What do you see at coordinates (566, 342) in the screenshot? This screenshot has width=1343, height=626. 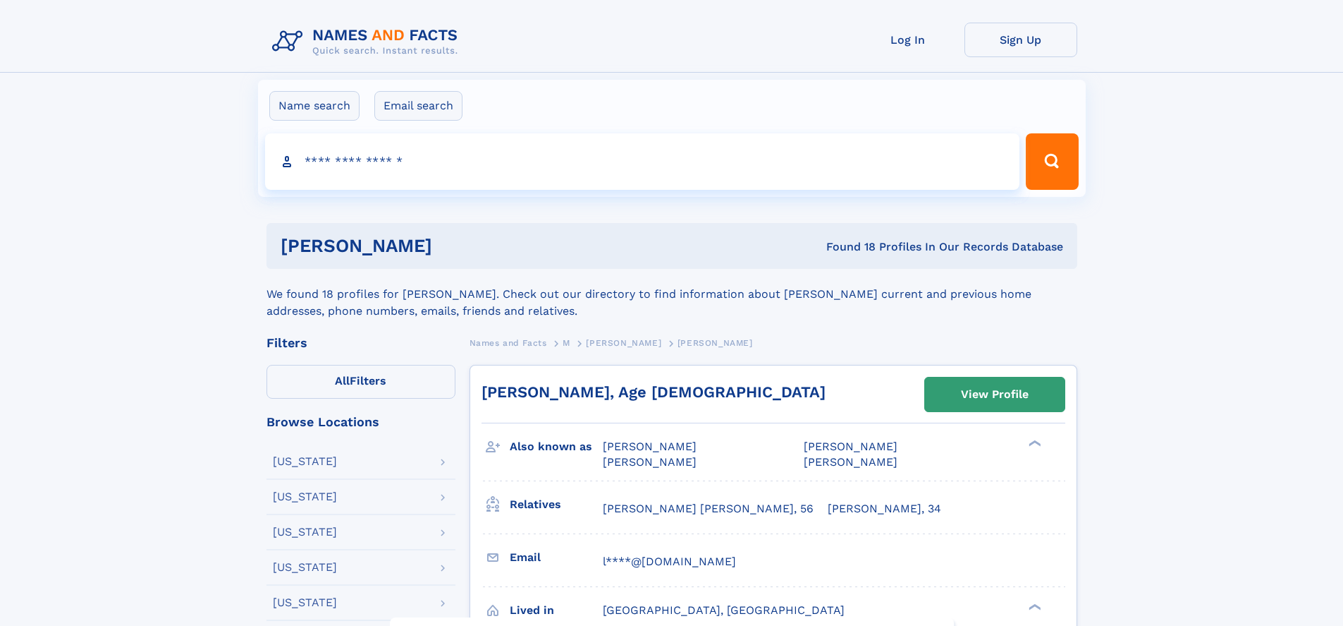 I see `a: M` at bounding box center [566, 342].